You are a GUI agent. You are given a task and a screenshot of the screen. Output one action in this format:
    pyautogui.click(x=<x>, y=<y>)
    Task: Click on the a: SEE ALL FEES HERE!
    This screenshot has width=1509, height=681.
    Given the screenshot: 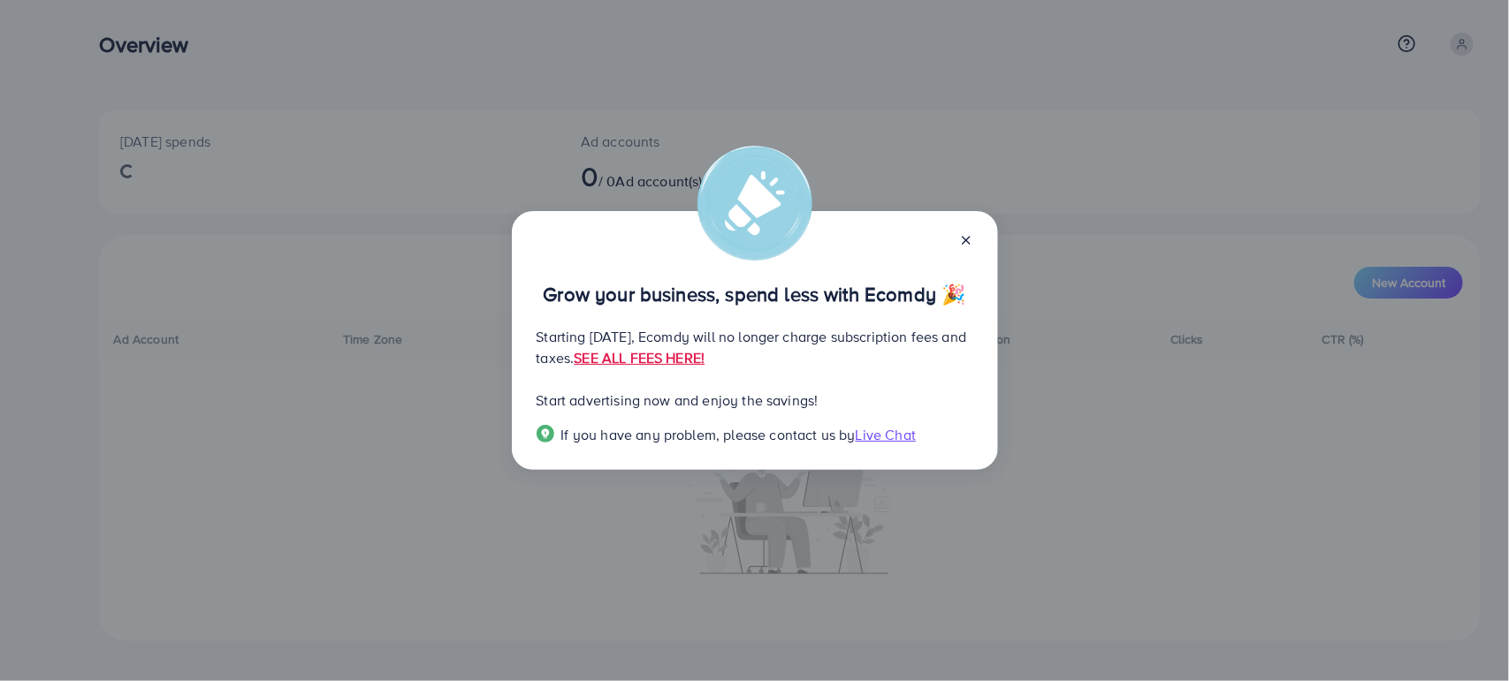 What is the action you would take?
    pyautogui.click(x=639, y=358)
    